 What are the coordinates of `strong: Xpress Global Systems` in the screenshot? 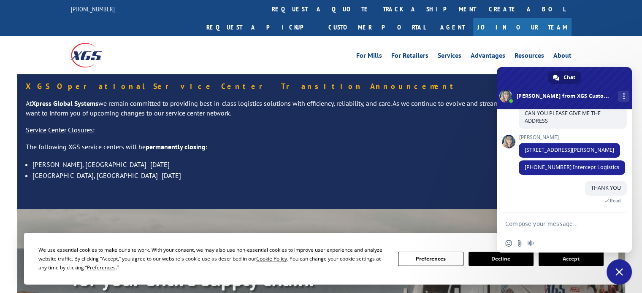 It's located at (65, 103).